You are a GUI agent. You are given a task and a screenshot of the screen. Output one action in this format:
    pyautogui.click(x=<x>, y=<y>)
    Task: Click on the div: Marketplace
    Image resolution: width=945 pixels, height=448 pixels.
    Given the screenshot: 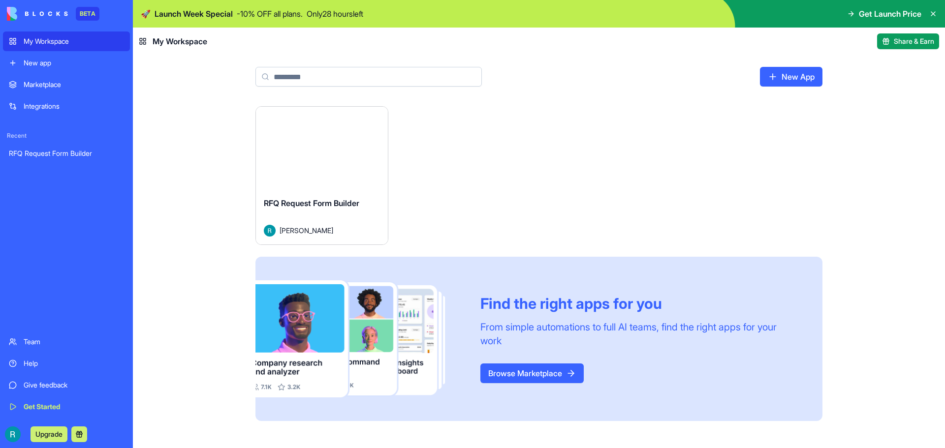 What is the action you would take?
    pyautogui.click(x=74, y=85)
    